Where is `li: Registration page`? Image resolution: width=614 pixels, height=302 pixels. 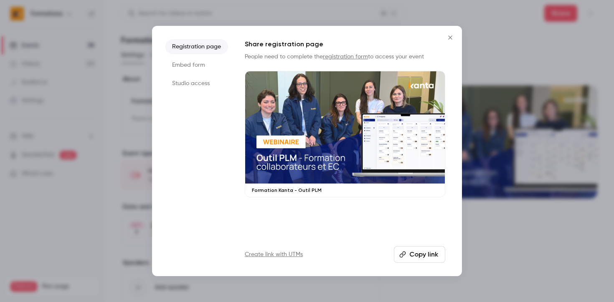
li: Registration page is located at coordinates (197, 47).